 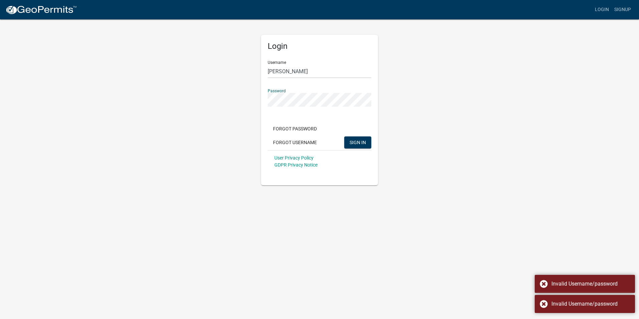 What do you see at coordinates (357, 142) in the screenshot?
I see `span: SIGN IN` at bounding box center [357, 142].